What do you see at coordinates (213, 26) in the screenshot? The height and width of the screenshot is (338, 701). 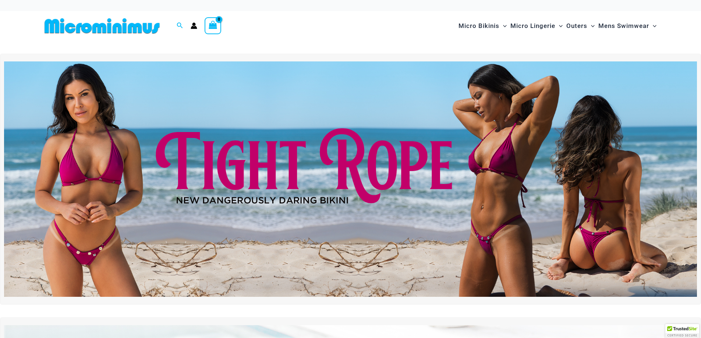 I see `a: View Shopping Cart, empty` at bounding box center [213, 26].